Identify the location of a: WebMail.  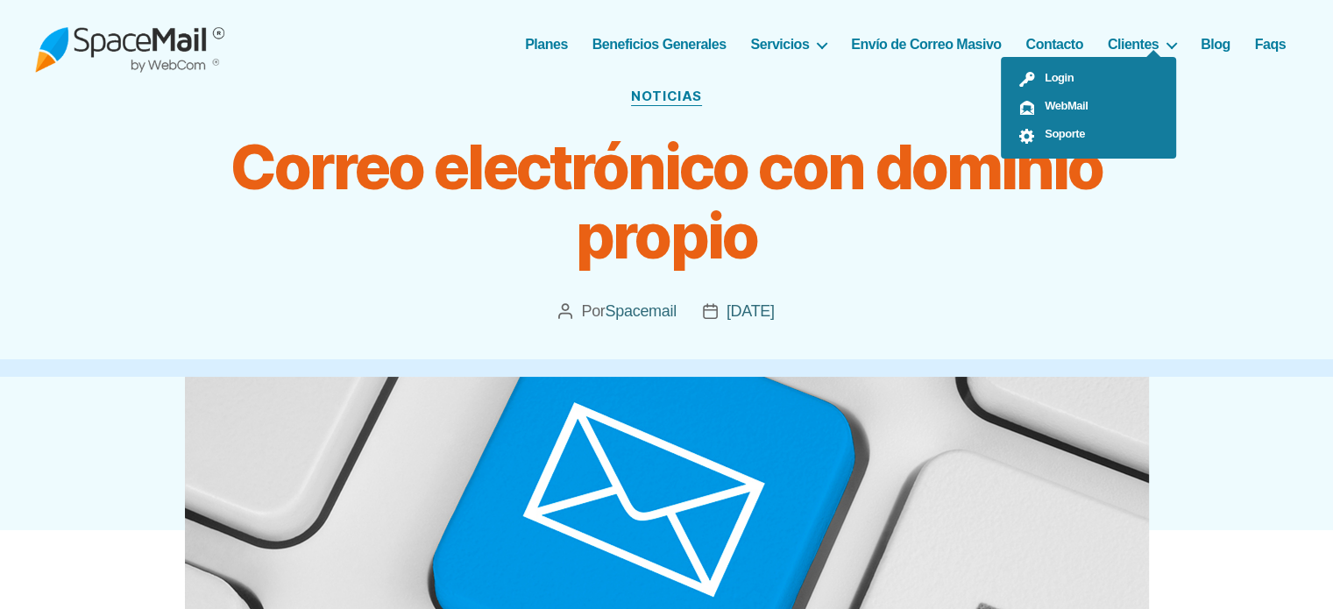
(1089, 108).